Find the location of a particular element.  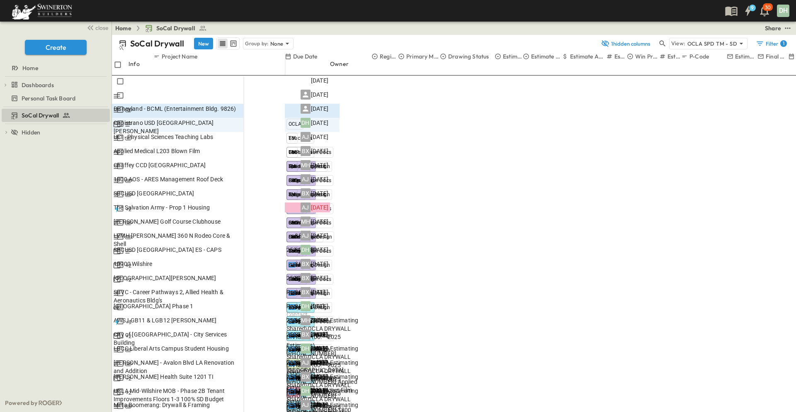

img: 6c363589ada0b36f064d841b69d3a419a338230e66bb0a533688fa5cc3e9e735.png is located at coordinates (42, 11).